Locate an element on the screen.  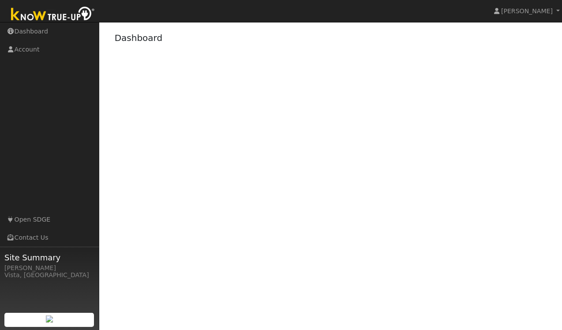
img: retrieve is located at coordinates (49, 319).